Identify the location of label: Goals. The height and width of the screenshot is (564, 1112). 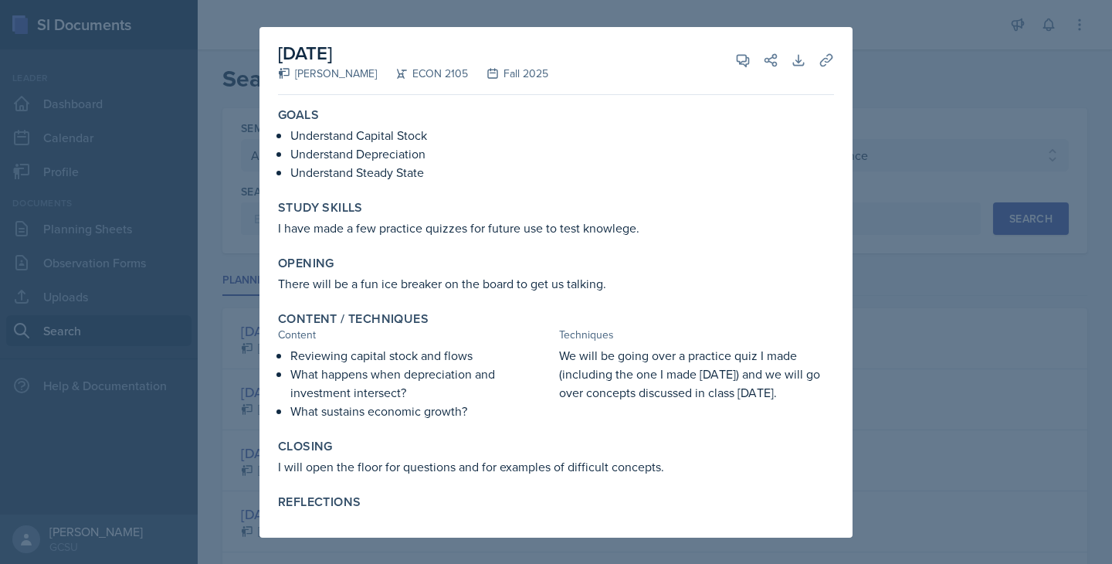
(298, 115).